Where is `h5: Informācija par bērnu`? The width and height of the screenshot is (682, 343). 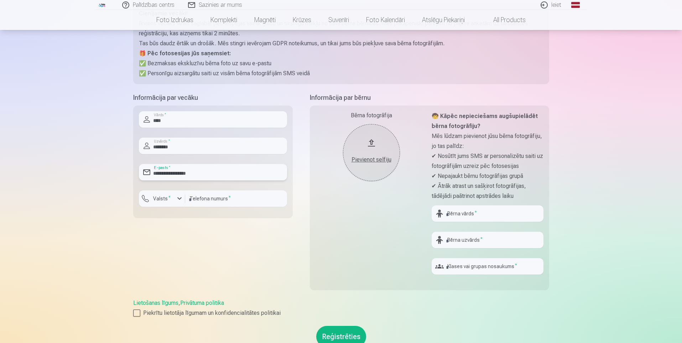 h5: Informācija par bērnu is located at coordinates (430, 98).